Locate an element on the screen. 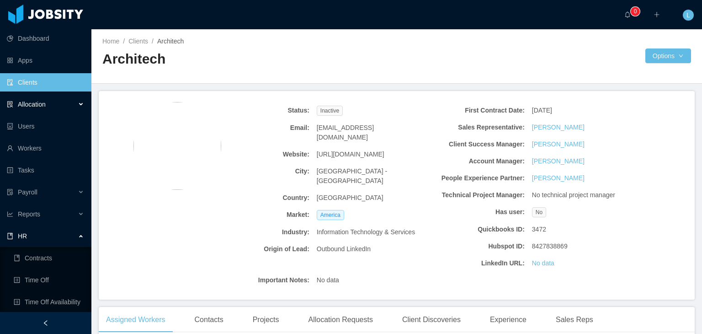  span: 3472 is located at coordinates (539, 229).